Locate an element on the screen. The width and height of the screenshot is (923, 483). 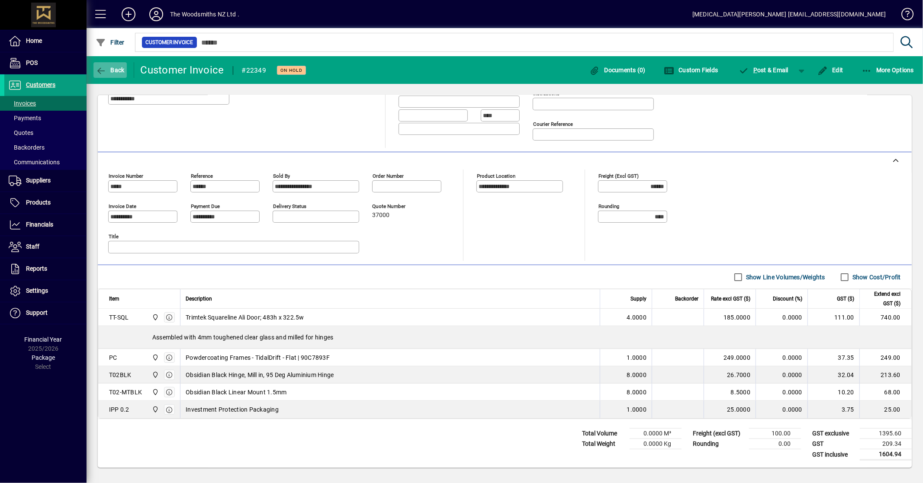
span: More Options is located at coordinates (888, 70).